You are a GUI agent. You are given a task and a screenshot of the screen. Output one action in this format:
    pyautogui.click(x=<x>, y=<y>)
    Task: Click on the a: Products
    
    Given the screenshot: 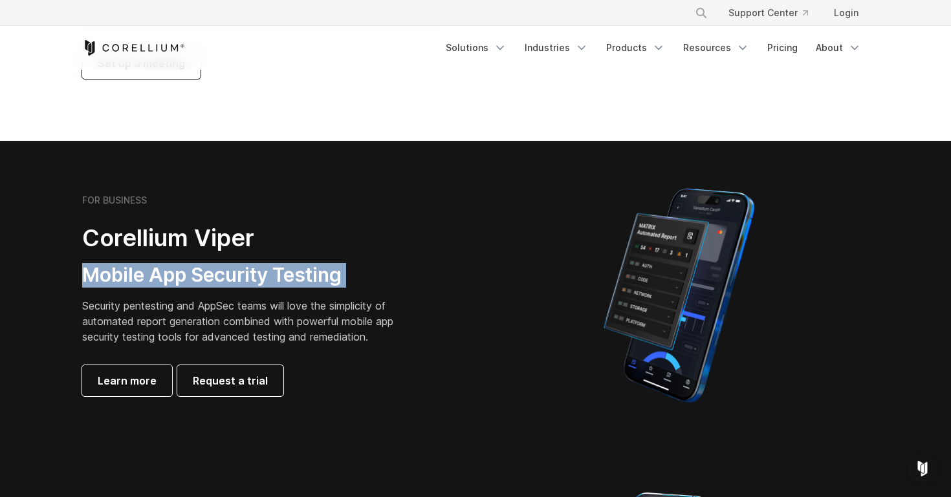 What is the action you would take?
    pyautogui.click(x=635, y=48)
    